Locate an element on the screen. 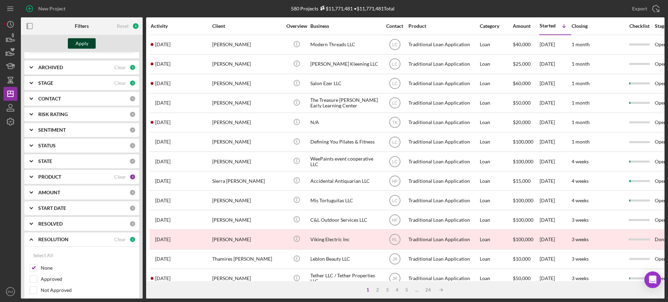 The image size is (668, 302). b: PRODUCT is located at coordinates (50, 177).